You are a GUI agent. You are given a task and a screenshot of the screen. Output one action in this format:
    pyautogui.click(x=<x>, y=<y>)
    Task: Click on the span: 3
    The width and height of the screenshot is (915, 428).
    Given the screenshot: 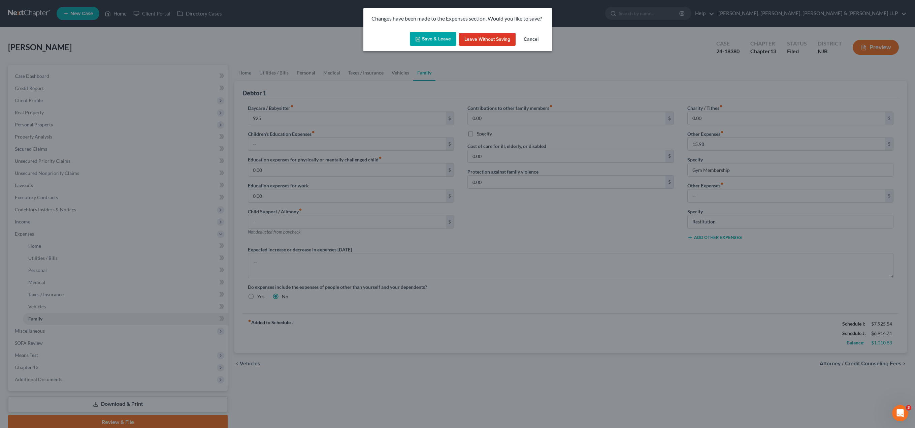 What is the action you would take?
    pyautogui.click(x=909, y=408)
    